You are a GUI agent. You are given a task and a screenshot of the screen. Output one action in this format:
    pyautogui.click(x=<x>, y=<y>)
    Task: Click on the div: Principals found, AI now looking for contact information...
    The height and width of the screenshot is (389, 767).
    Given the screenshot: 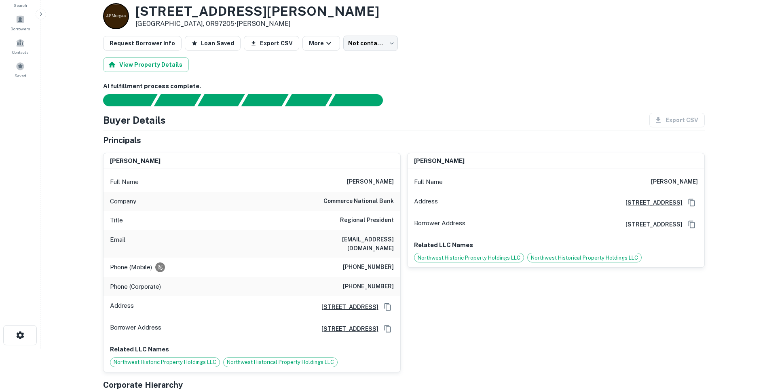 What is the action you would take?
    pyautogui.click(x=264, y=100)
    